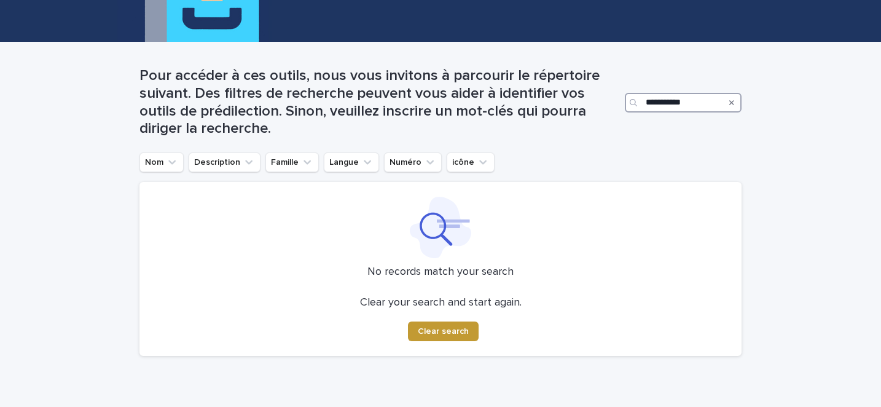  What do you see at coordinates (351, 162) in the screenshot?
I see `button: Langue` at bounding box center [351, 162].